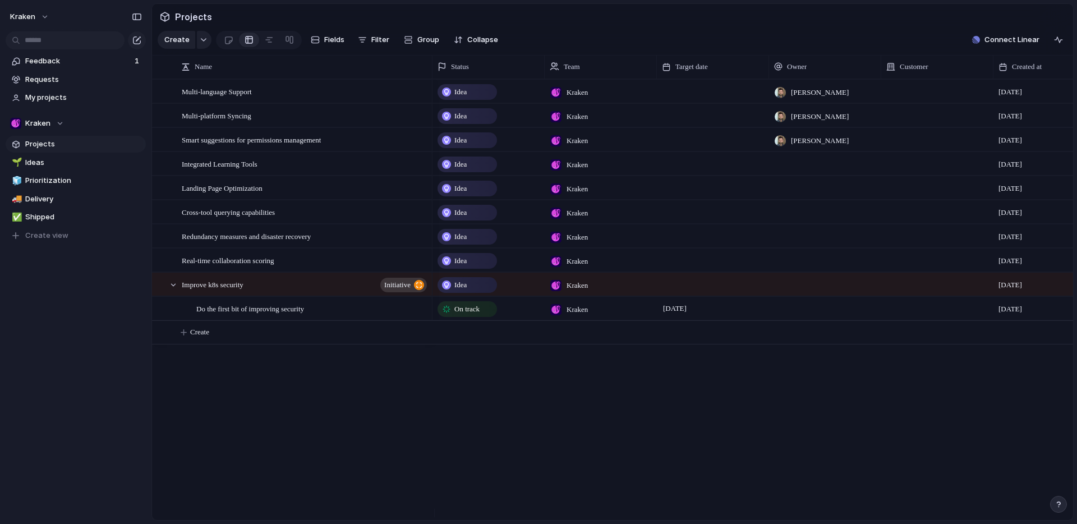  Describe the element at coordinates (84, 181) in the screenshot. I see `span: Prioritization` at that location.